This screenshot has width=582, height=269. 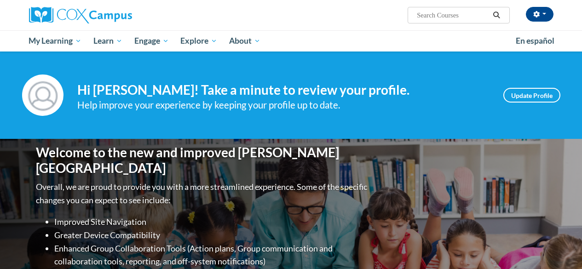 I want to click on input: Search Courses, so click(x=452, y=15).